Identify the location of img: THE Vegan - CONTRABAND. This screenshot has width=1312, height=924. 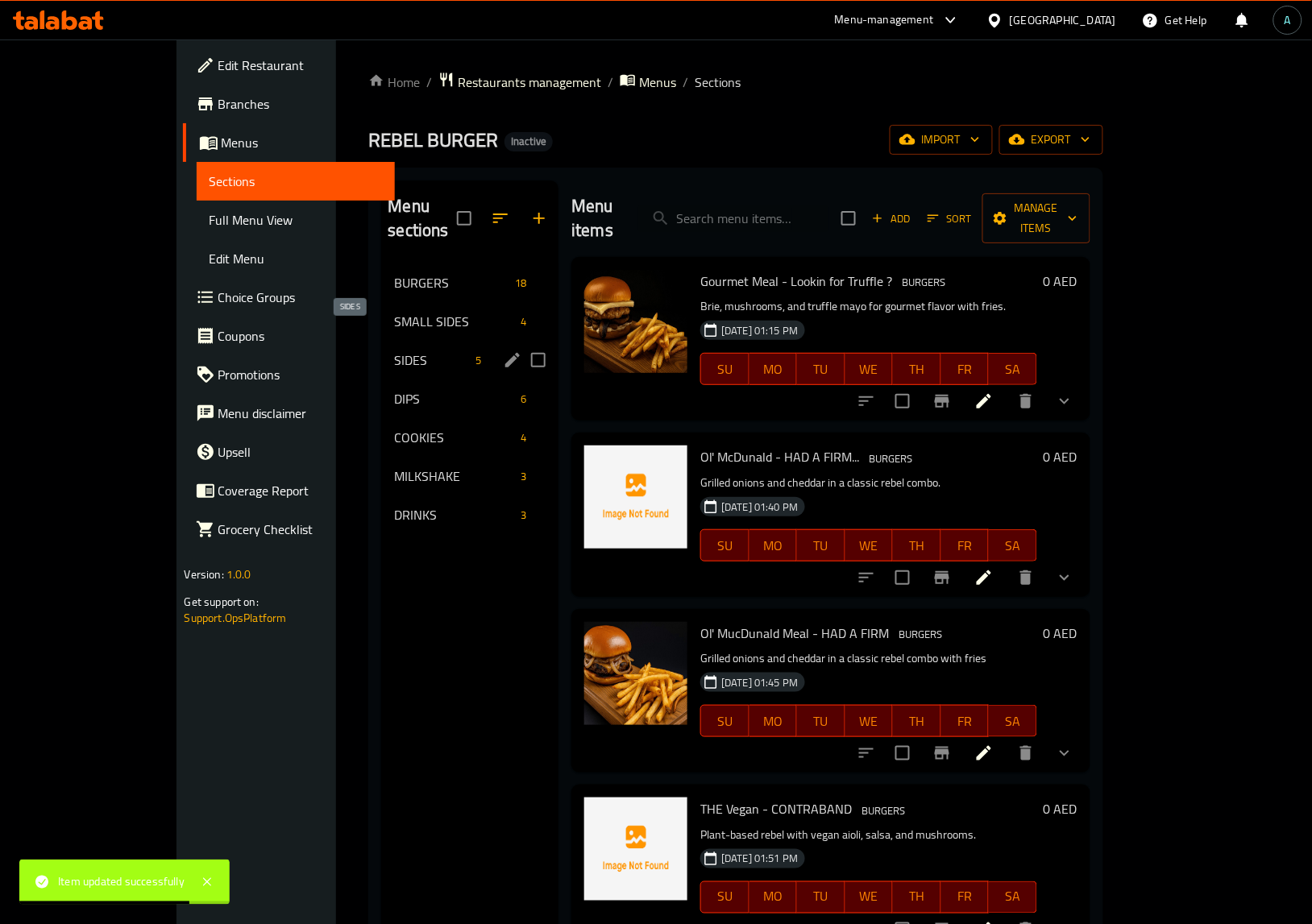
(636, 850).